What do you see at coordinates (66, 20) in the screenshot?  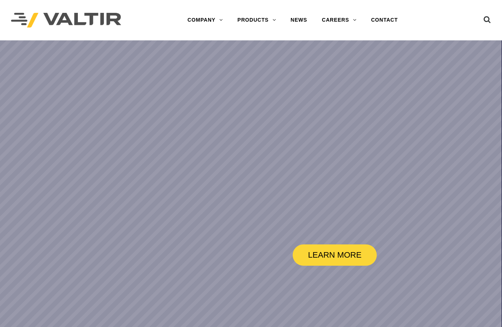 I see `img: Valtir` at bounding box center [66, 20].